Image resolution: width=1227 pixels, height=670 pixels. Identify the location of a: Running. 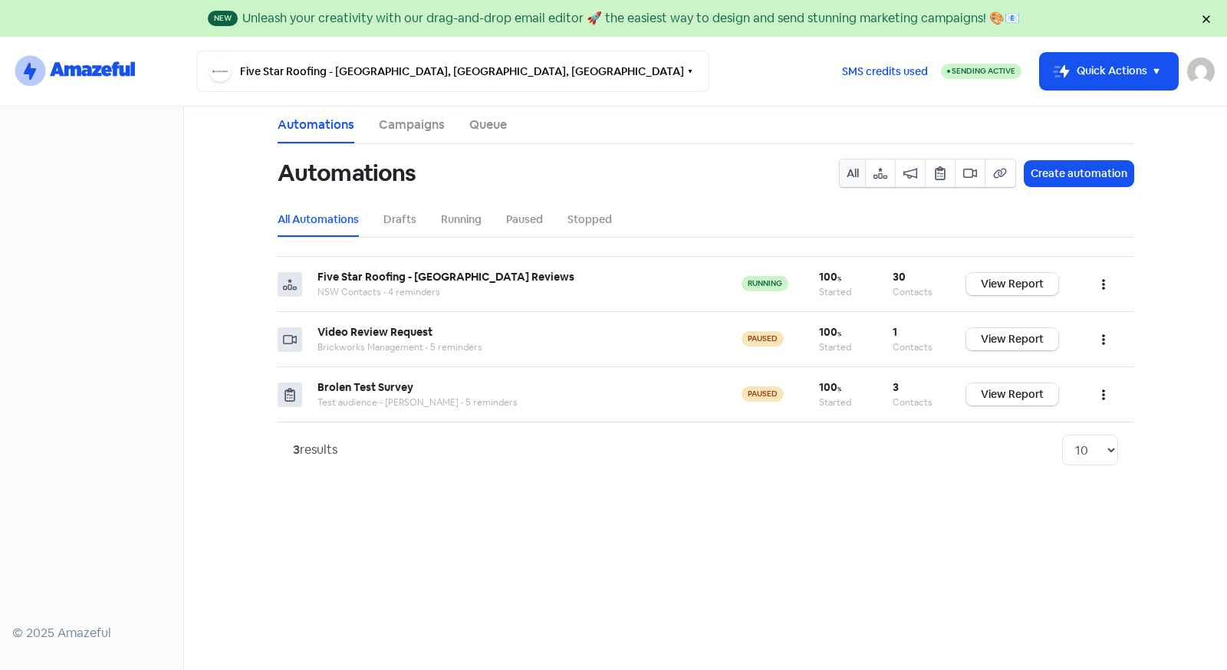
(461, 219).